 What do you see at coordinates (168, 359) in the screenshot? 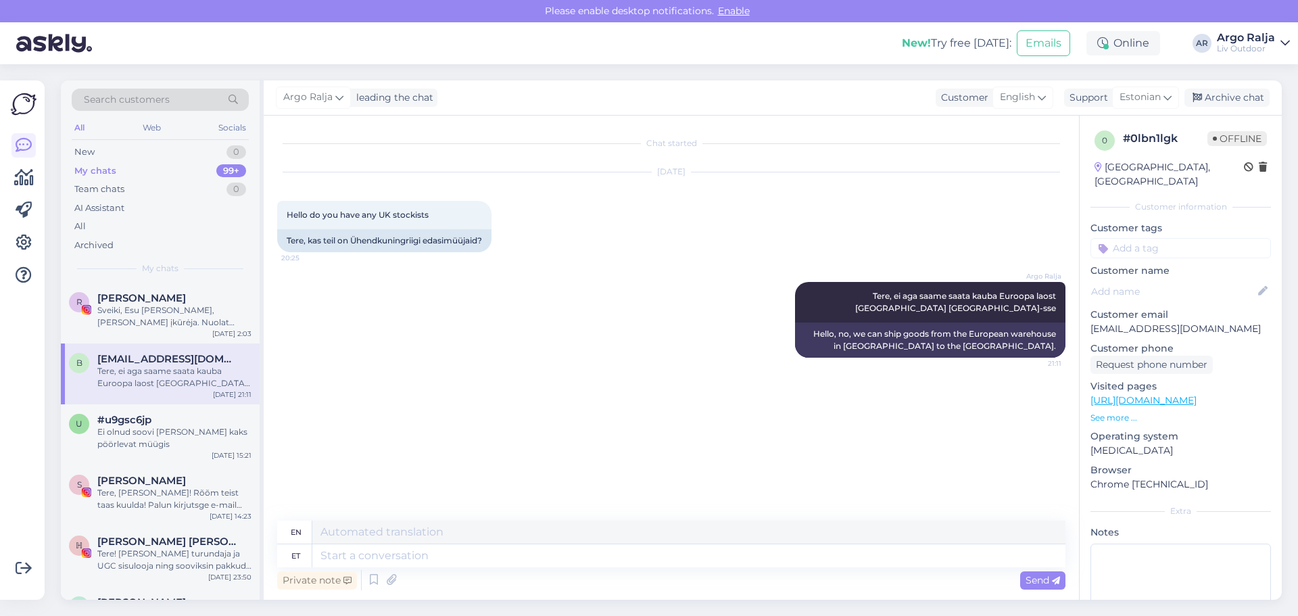
I see `span: brown8037@gmail.com` at bounding box center [168, 359].